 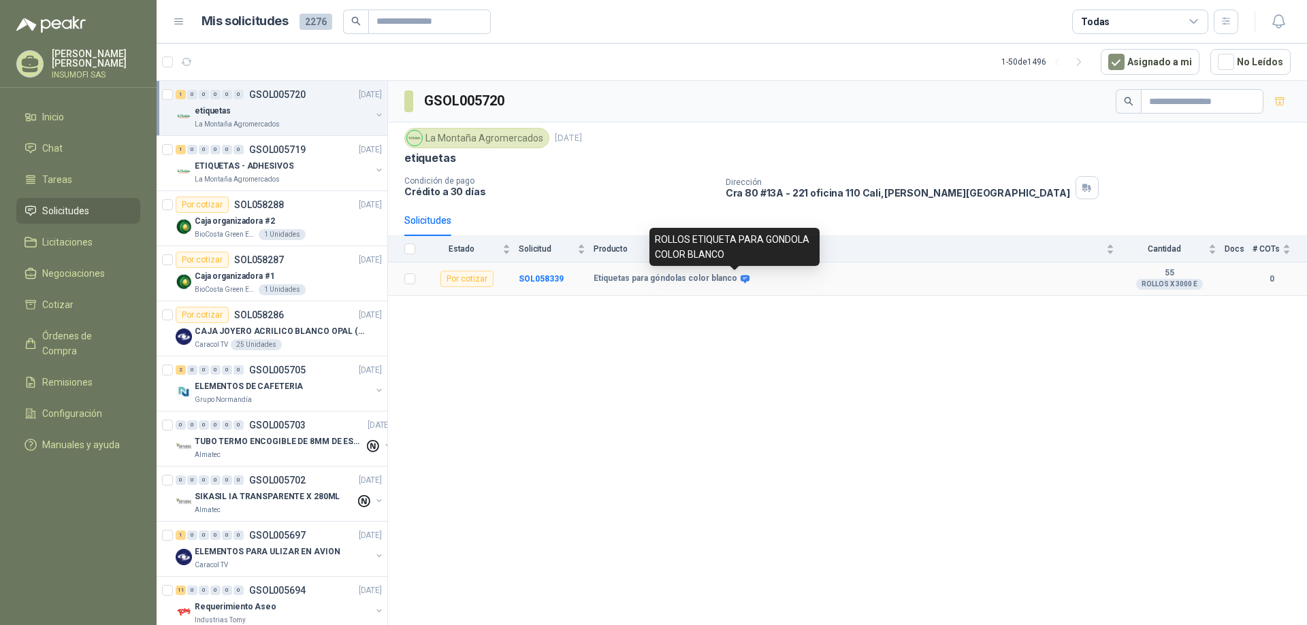 What do you see at coordinates (96, 75) in the screenshot?
I see `p: INSUMOFI SAS` at bounding box center [96, 75].